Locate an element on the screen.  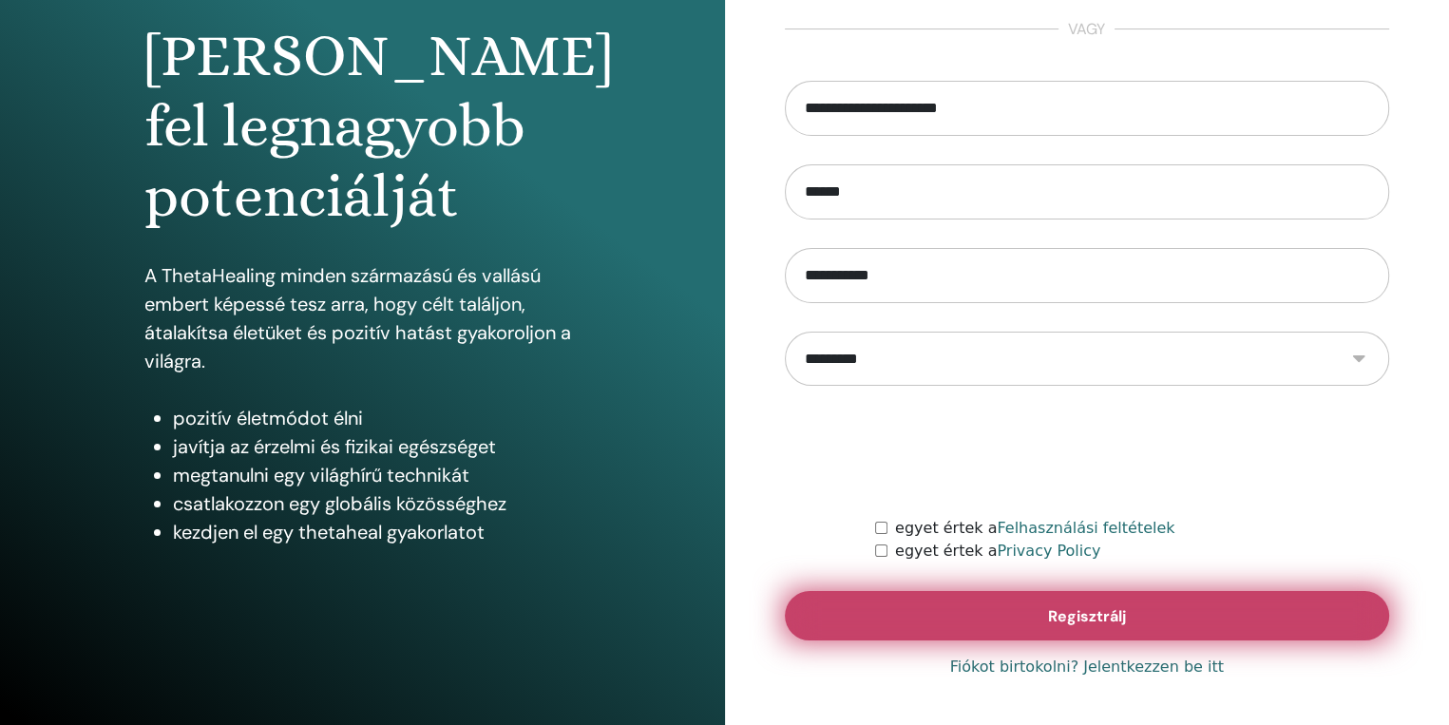
li: csatlakozzon egy globális közösséghez is located at coordinates (376, 504).